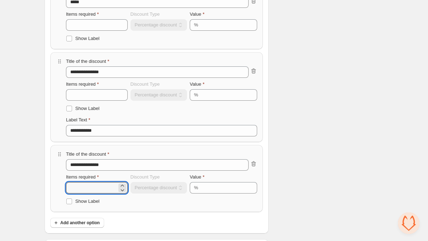  What do you see at coordinates (78, 120) in the screenshot?
I see `label: Label Text` at bounding box center [78, 120].